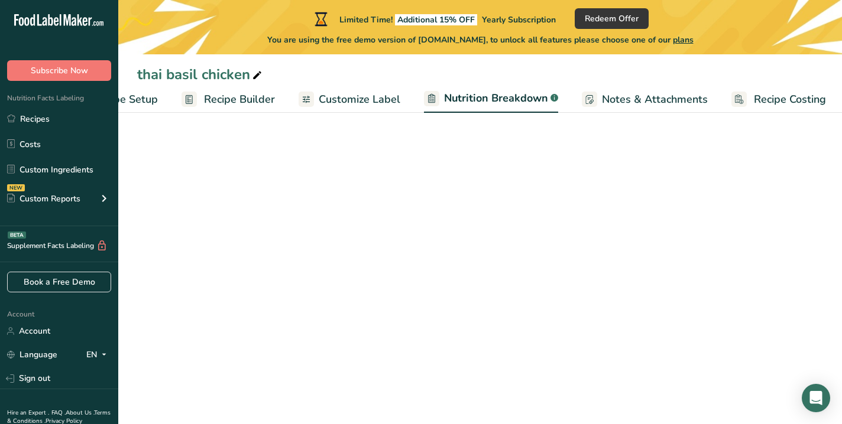 The image size is (842, 424). What do you see at coordinates (611, 18) in the screenshot?
I see `button: Redeem Offer` at bounding box center [611, 18].